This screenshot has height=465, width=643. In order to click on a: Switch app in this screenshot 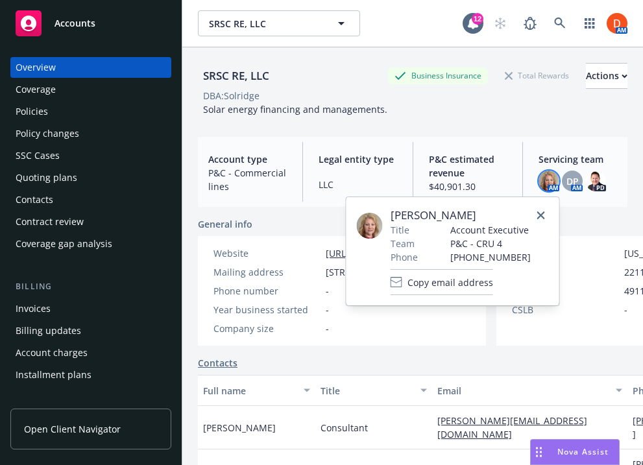, I will do `click(590, 23)`.